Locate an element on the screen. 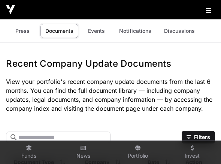 Image resolution: width=221 pixels, height=164 pixels. p: View your portfolio's recent company update documents from the last 6 months. You can find the fu... is located at coordinates (110, 95).